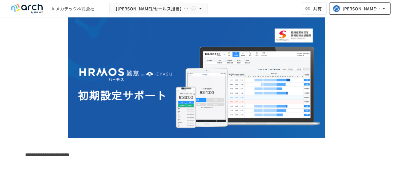 The image size is (393, 171). Describe the element at coordinates (313, 9) in the screenshot. I see `button: 共有` at that location.